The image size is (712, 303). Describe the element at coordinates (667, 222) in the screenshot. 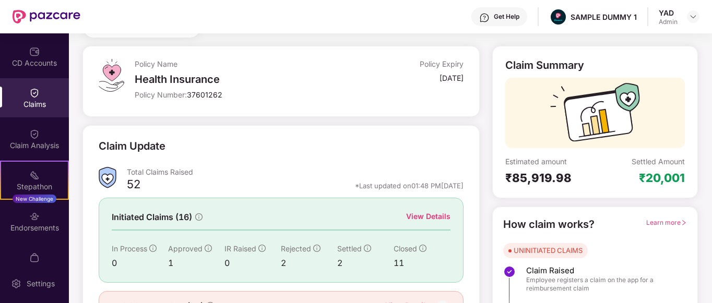

I see `span: Learn more` at that location.